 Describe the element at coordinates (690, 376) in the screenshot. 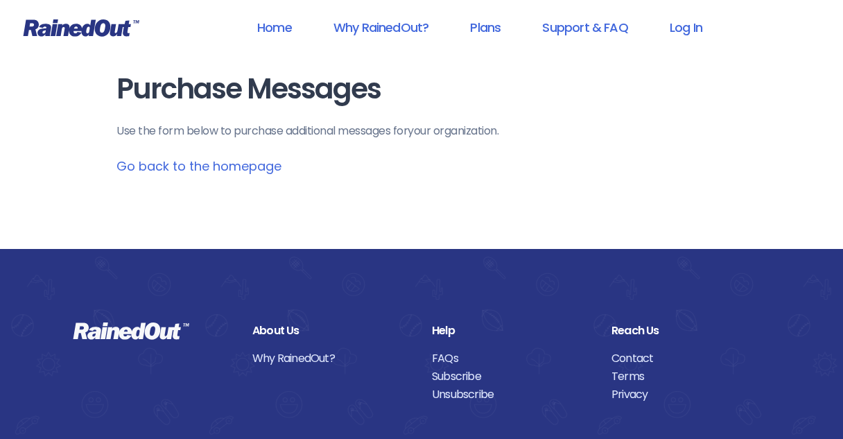

I see `a: Terms` at that location.